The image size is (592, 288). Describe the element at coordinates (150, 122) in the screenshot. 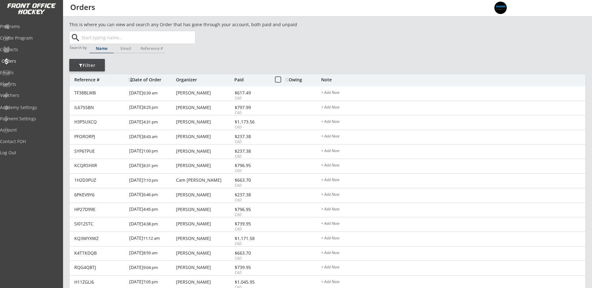

I see `font: 4:31 pm` at that location.